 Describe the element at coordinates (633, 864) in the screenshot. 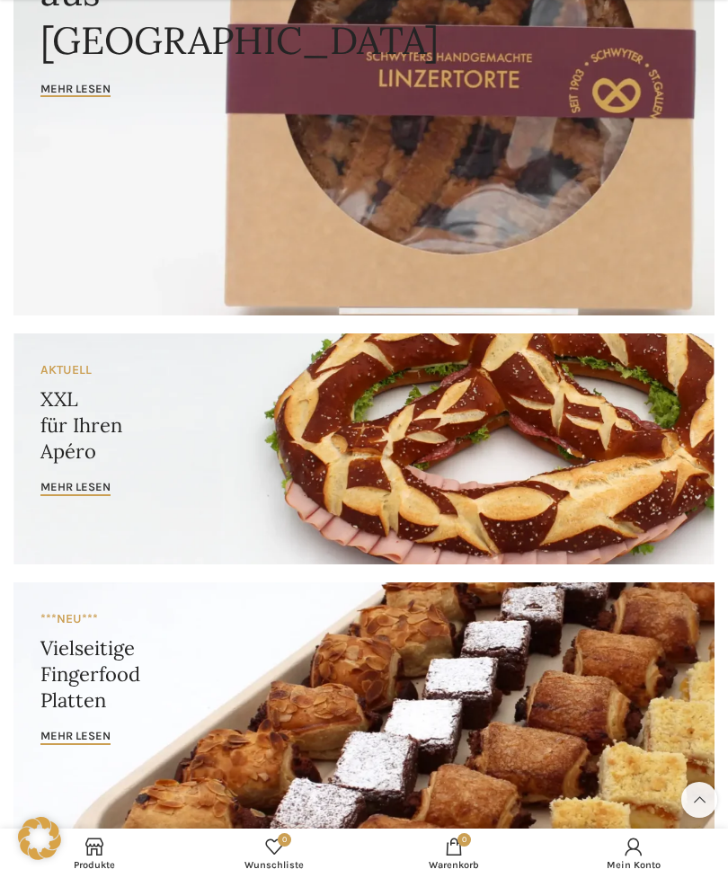

I see `span: Mein Konto` at that location.